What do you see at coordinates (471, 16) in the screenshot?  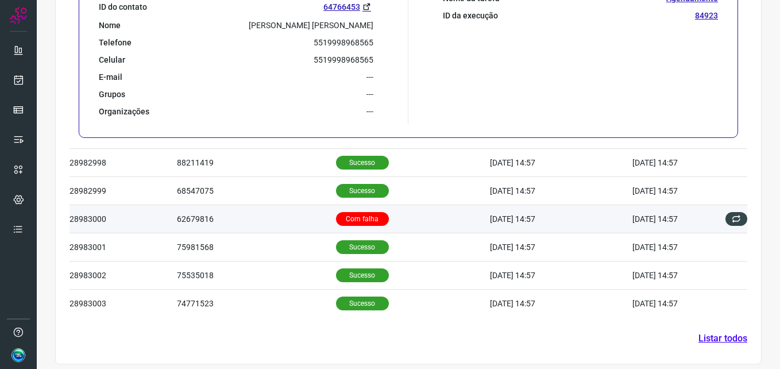 I see `p: ID da execução` at bounding box center [471, 16].